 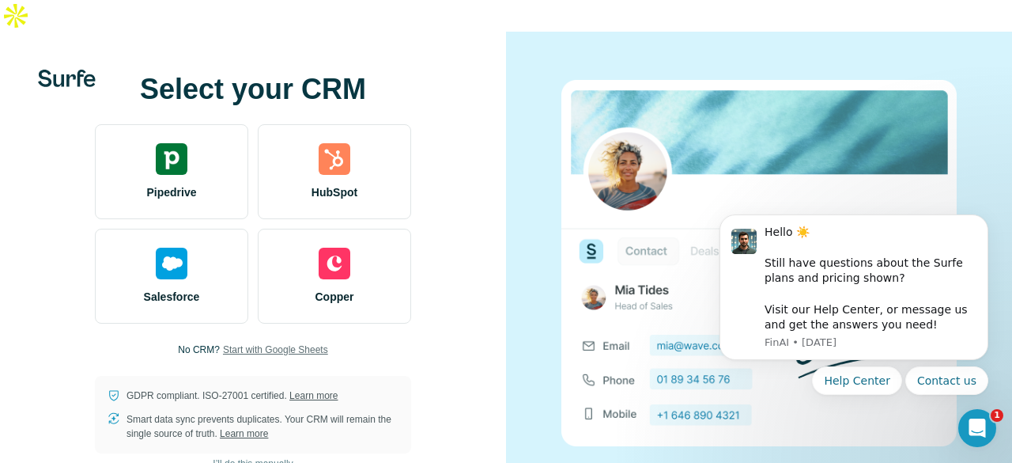 What do you see at coordinates (175, 115) in the screenshot?
I see `div: Hello ☀️ ​ Still have questions about the Surfe plans and pricing shown? ​ Visit our Help Center,...` at bounding box center [175, 115].